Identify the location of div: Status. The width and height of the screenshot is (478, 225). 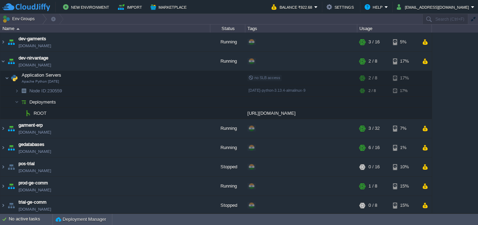
(228, 28).